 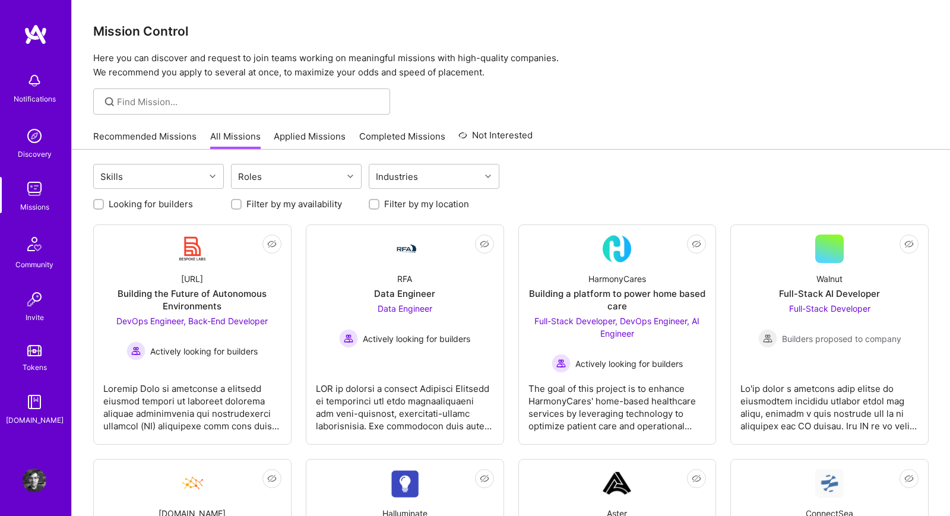 What do you see at coordinates (34, 402) in the screenshot?
I see `img: guide book` at bounding box center [34, 402].